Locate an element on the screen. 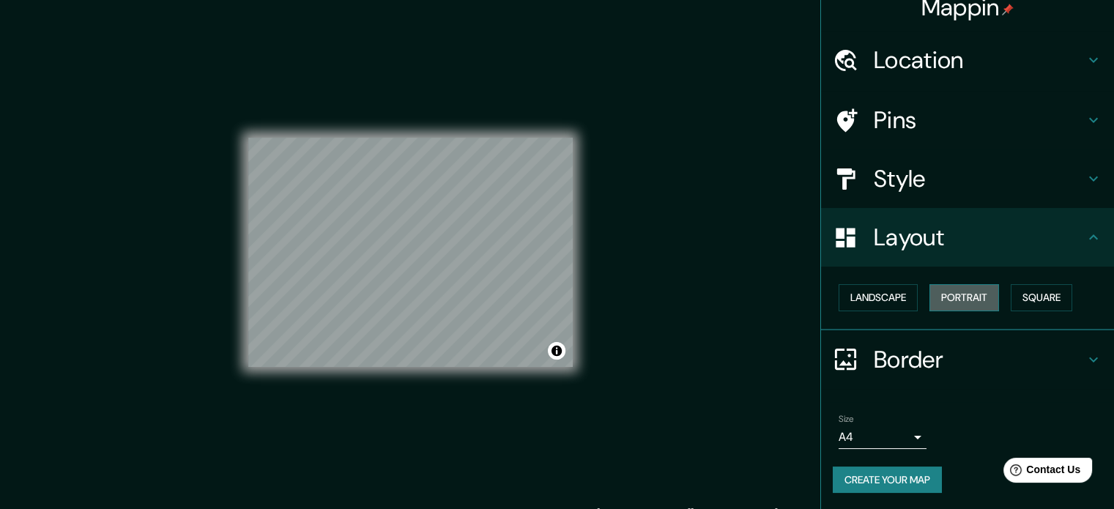  label: Size is located at coordinates (846, 418).